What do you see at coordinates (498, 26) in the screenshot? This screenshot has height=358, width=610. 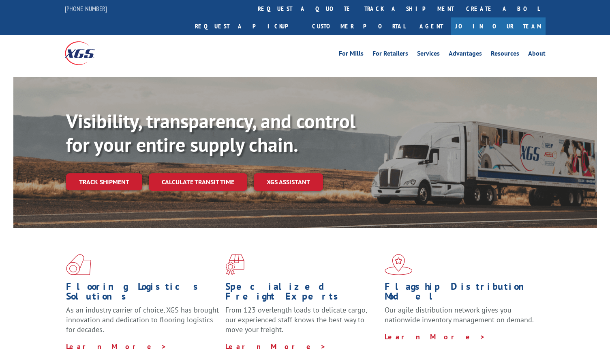 I see `a: Join Our Team` at bounding box center [498, 26].